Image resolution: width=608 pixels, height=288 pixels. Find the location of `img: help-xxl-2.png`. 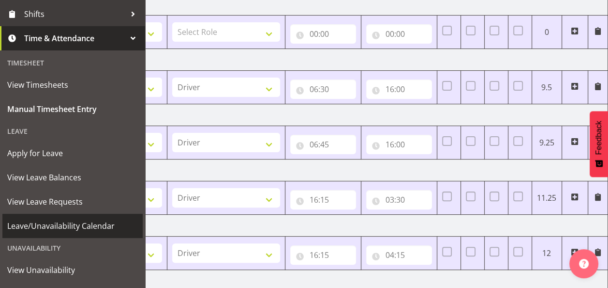

img: help-xxl-2.png is located at coordinates (584, 263).